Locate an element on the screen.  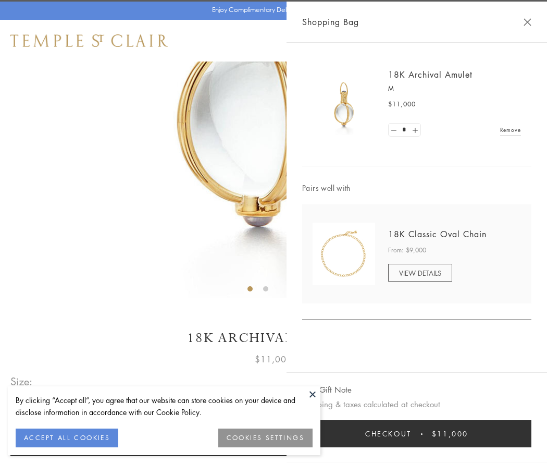
a: 18K Archival Amulet is located at coordinates (431, 75).